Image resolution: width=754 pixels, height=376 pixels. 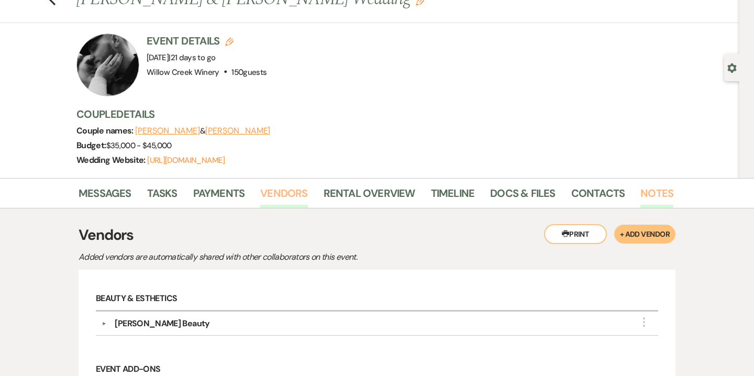 I want to click on span: 21 days to go, so click(x=193, y=58).